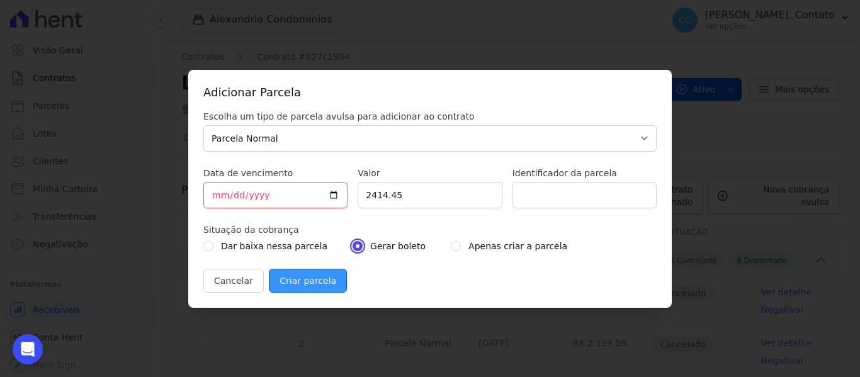 The width and height of the screenshot is (860, 377). What do you see at coordinates (430, 116) in the screenshot?
I see `label: Escolha um tipo de parcela avulsa para adicionar ao contrato` at bounding box center [430, 116].